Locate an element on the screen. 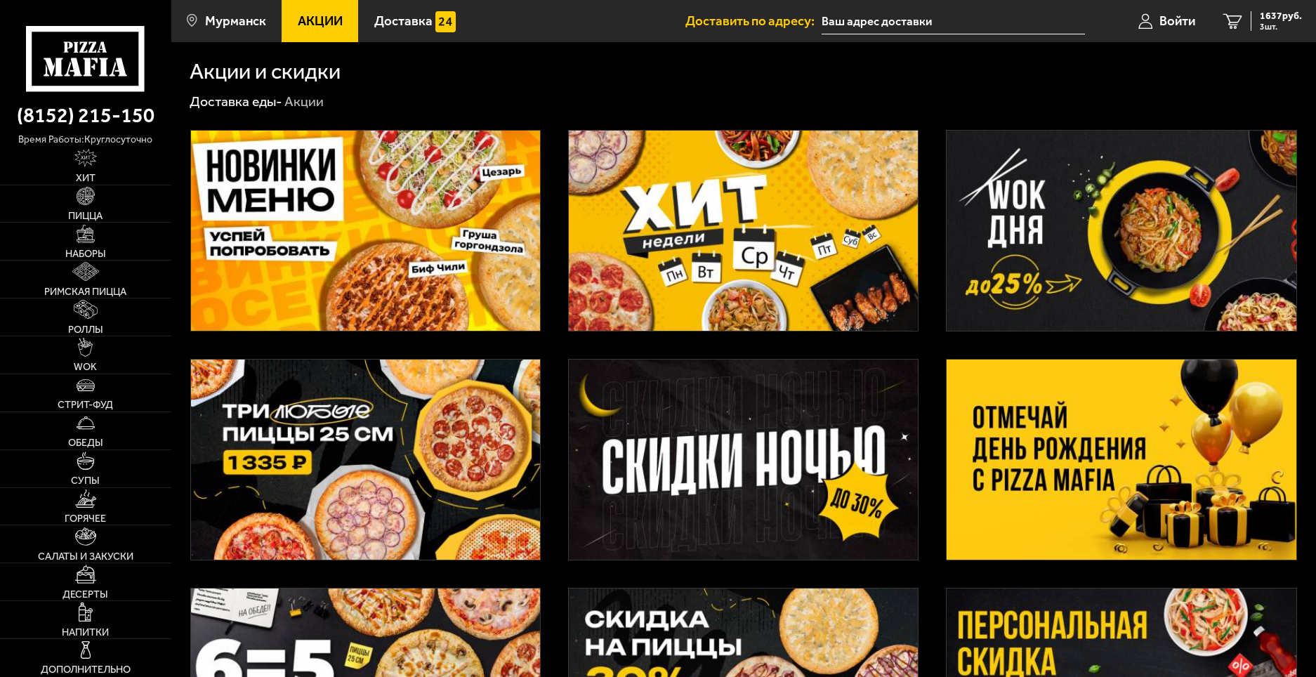  span: Стрит-фуд is located at coordinates (85, 404).